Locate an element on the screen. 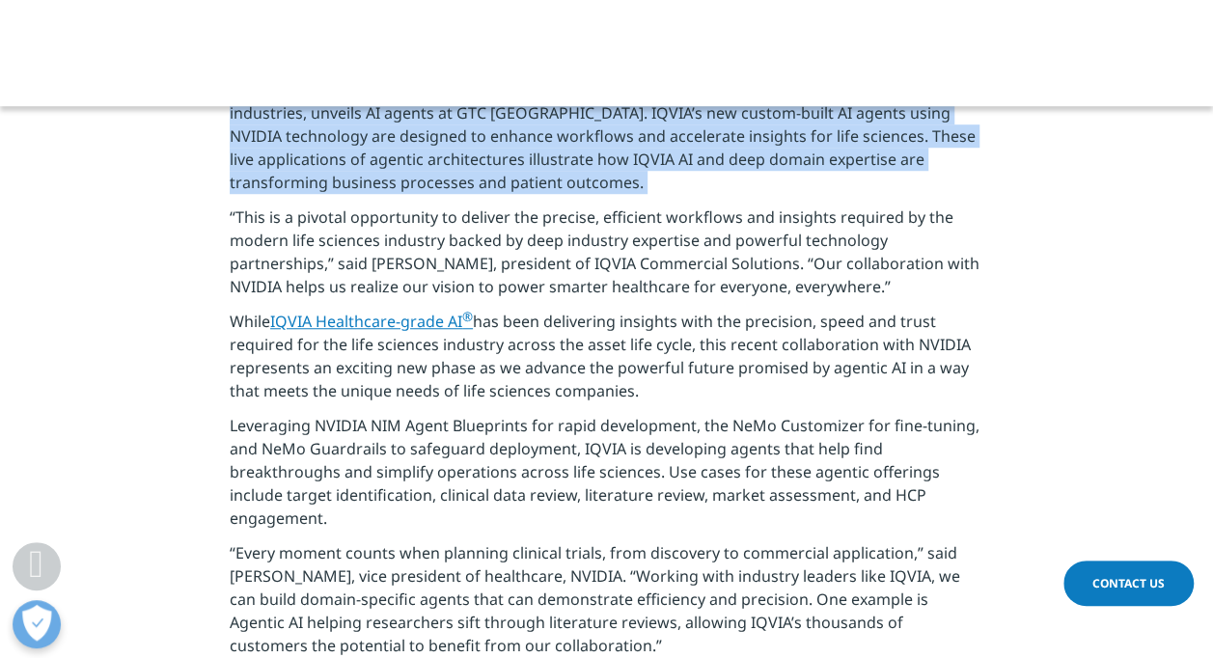 The image size is (1213, 658). p: Leveraging NVIDIA NIM Agent Blueprints for rapid development, the NeMo Customizer for fine-tuning... is located at coordinates (606, 478).